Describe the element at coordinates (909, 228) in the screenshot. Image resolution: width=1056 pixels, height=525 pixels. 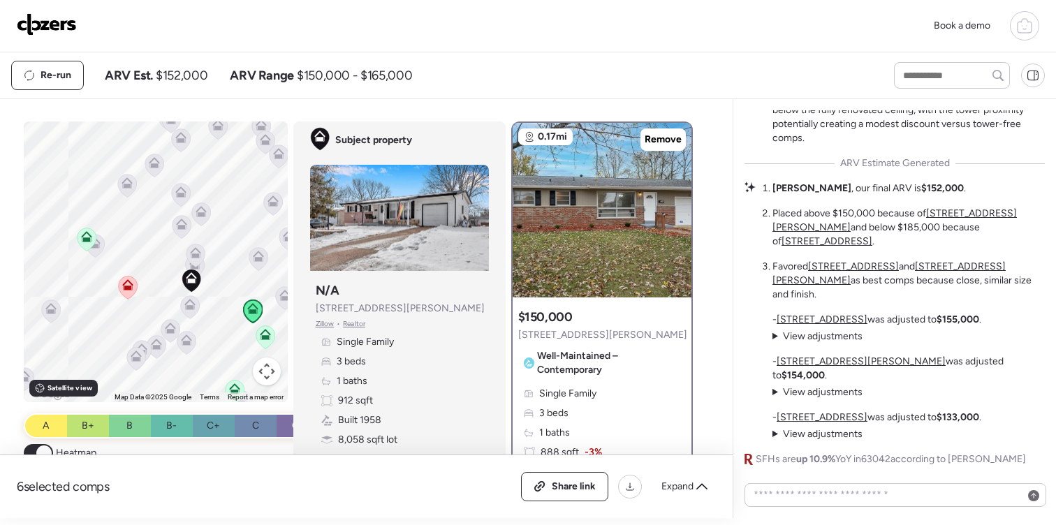
I see `li: Placed above $150,000 because of and below $185,000 because of .` at that location.